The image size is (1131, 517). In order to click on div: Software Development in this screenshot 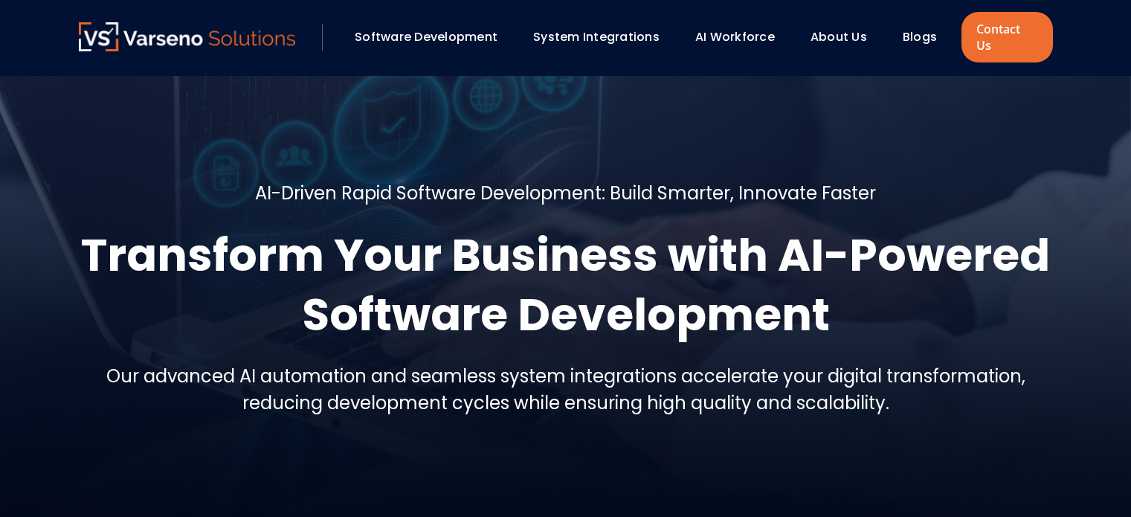, I will do `click(433, 37)`.